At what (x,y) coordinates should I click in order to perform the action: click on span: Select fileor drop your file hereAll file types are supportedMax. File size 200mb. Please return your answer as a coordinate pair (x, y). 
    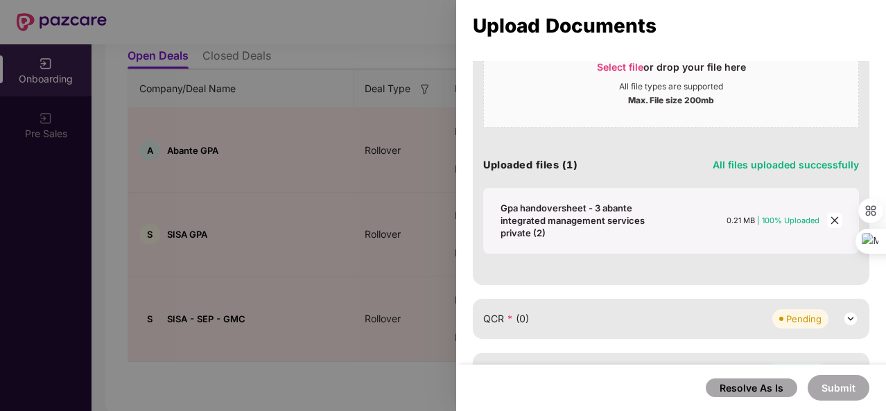
    Looking at the image, I should click on (671, 83).